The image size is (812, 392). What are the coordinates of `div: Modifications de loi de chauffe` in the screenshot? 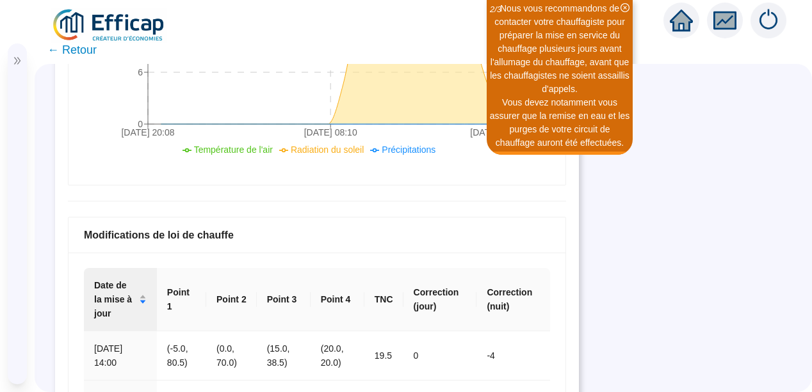 It's located at (317, 236).